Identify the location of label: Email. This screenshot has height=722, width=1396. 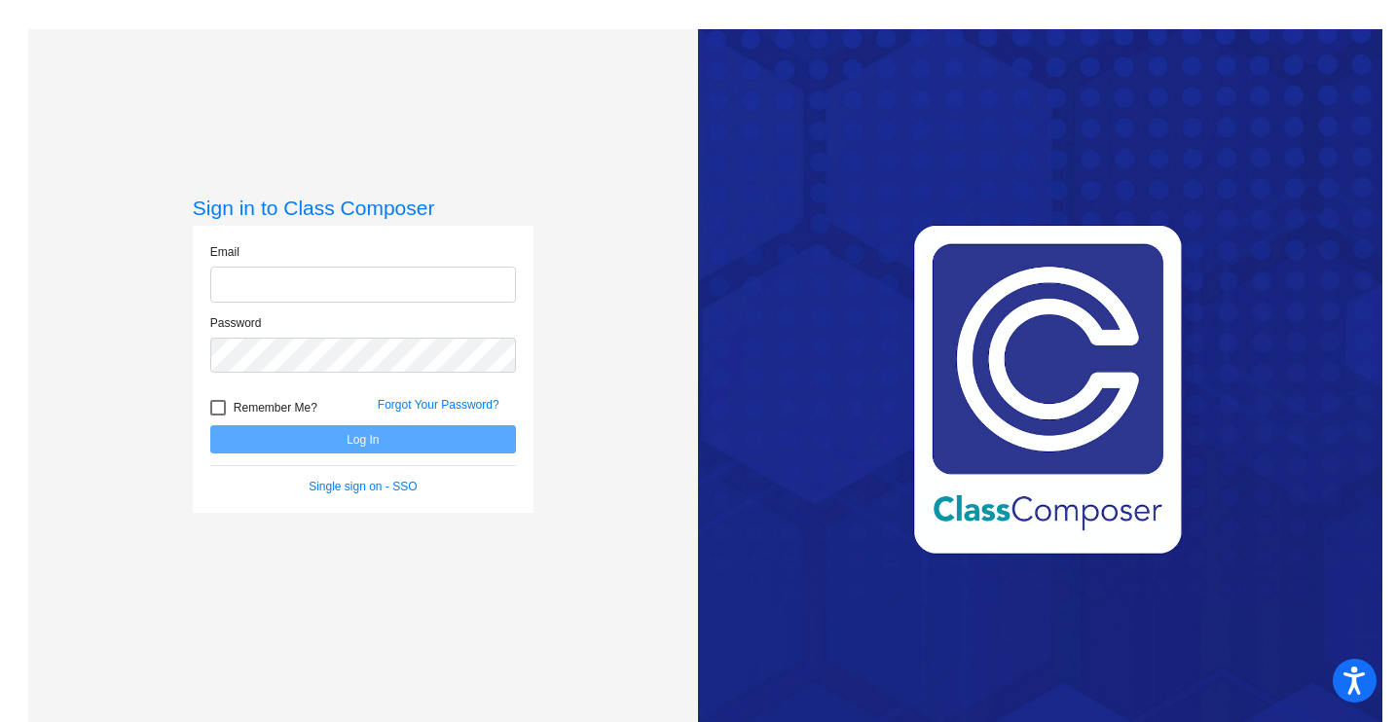
(225, 252).